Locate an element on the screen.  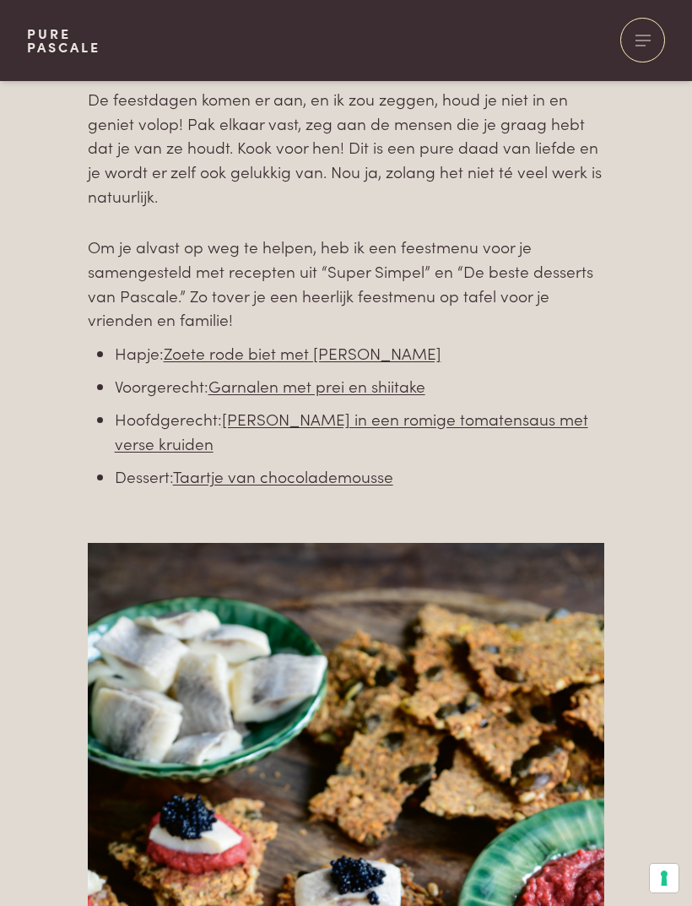
p: Om je alvast op weg te helpen, heb ik een feestmenu voor je samengesteld met recepten uit “Super ... is located at coordinates (346, 283).